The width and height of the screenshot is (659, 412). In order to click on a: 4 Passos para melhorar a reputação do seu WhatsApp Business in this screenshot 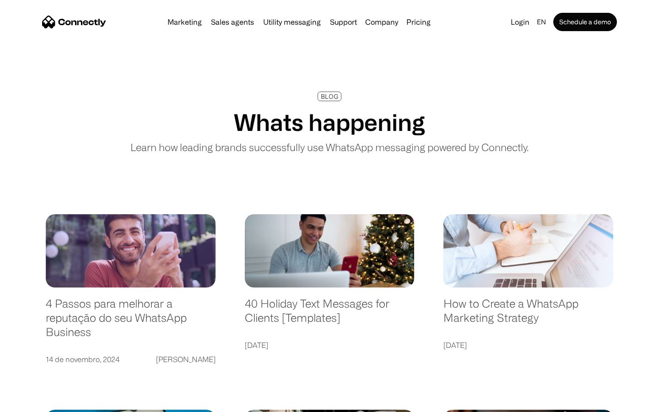, I will do `click(130, 322)`.